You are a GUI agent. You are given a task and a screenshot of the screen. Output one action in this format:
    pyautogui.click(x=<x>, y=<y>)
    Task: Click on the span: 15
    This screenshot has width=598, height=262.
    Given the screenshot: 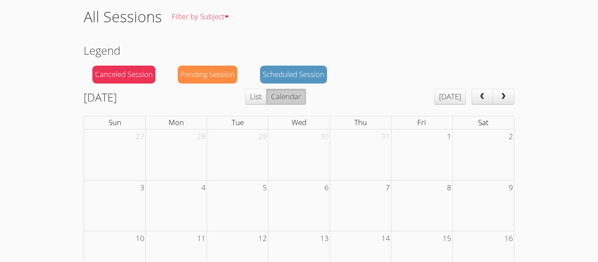 What is the action you would take?
    pyautogui.click(x=447, y=239)
    